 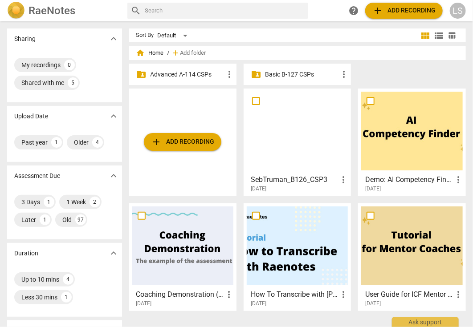 I want to click on div: Default, so click(x=174, y=36).